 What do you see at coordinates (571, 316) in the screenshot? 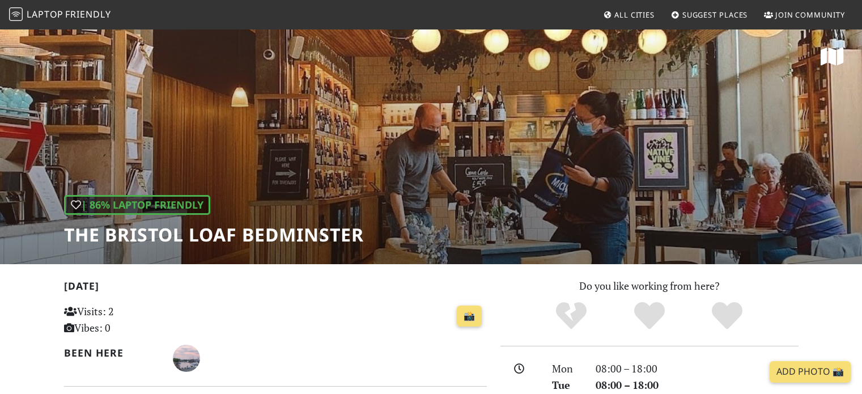
I see `div: No` at bounding box center [571, 316].